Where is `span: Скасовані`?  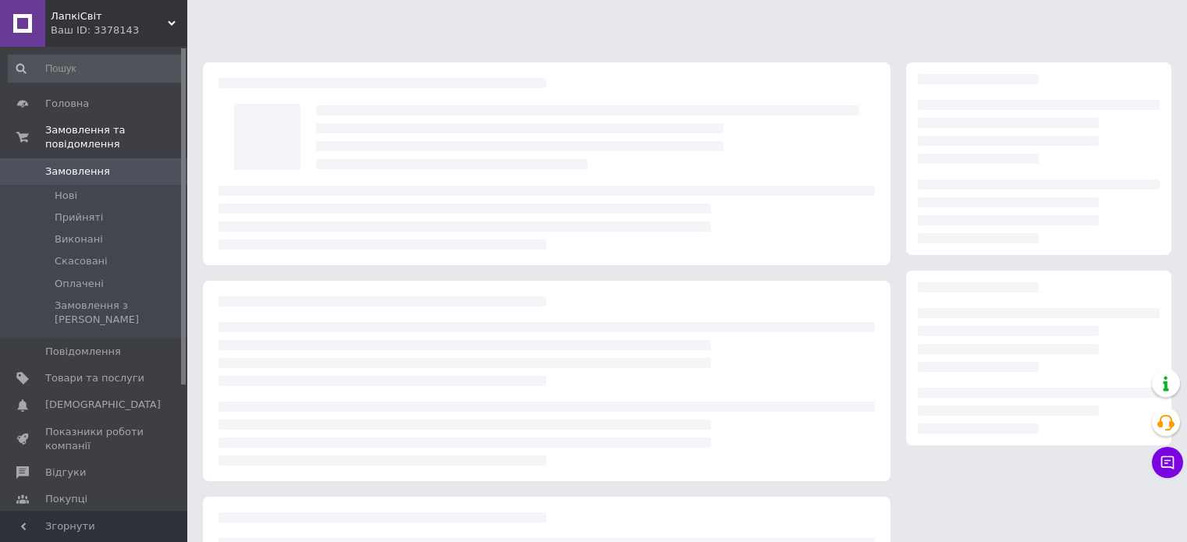 span: Скасовані is located at coordinates (81, 261).